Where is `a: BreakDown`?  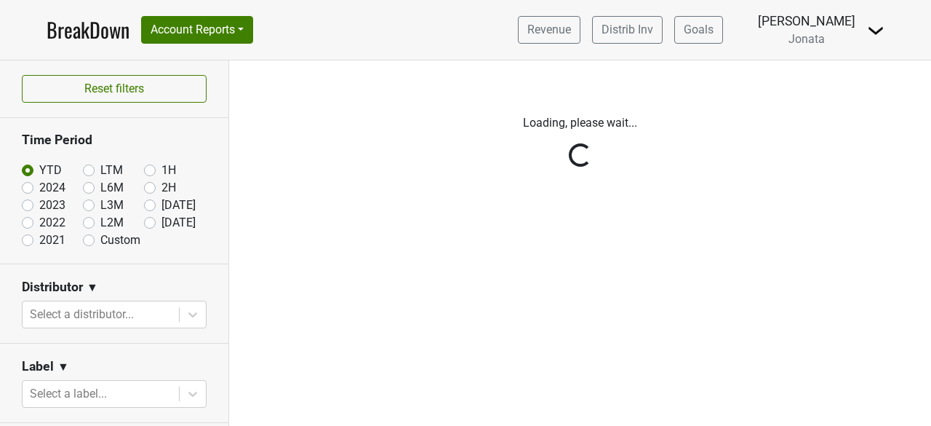 a: BreakDown is located at coordinates (88, 30).